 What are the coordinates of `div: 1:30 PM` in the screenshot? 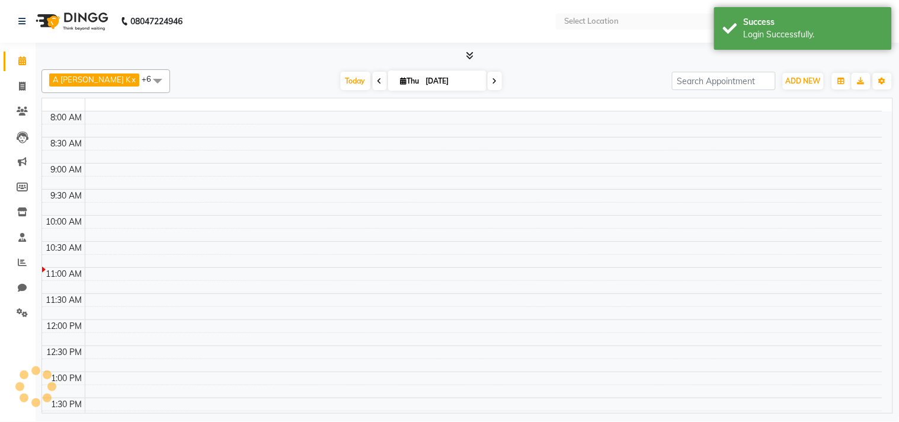 It's located at (67, 404).